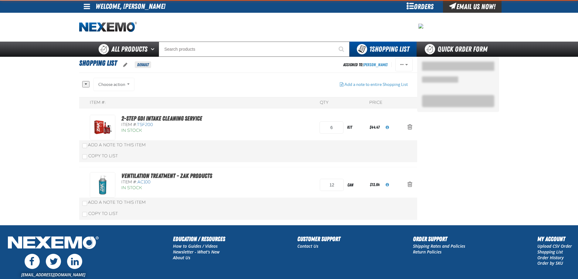  Describe the element at coordinates (554, 239) in the screenshot. I see `h2: My Account` at that location.